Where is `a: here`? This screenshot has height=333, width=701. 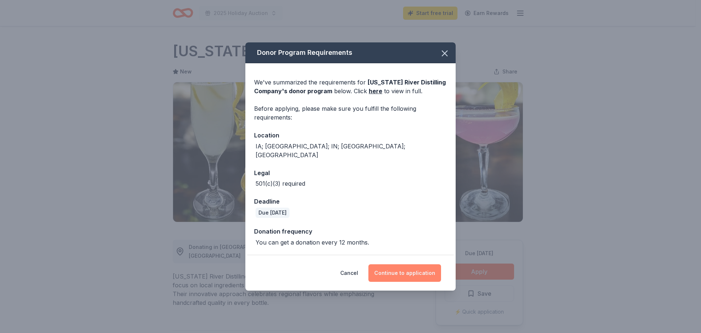
a: here is located at coordinates (375, 91).